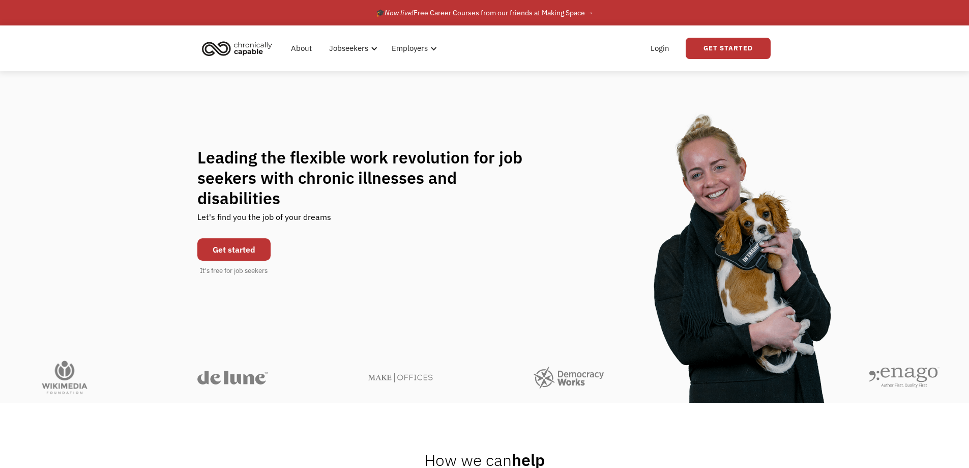  I want to click on div: 🎓 Free Career Courses from our friends at Making Space →, so click(485, 13).